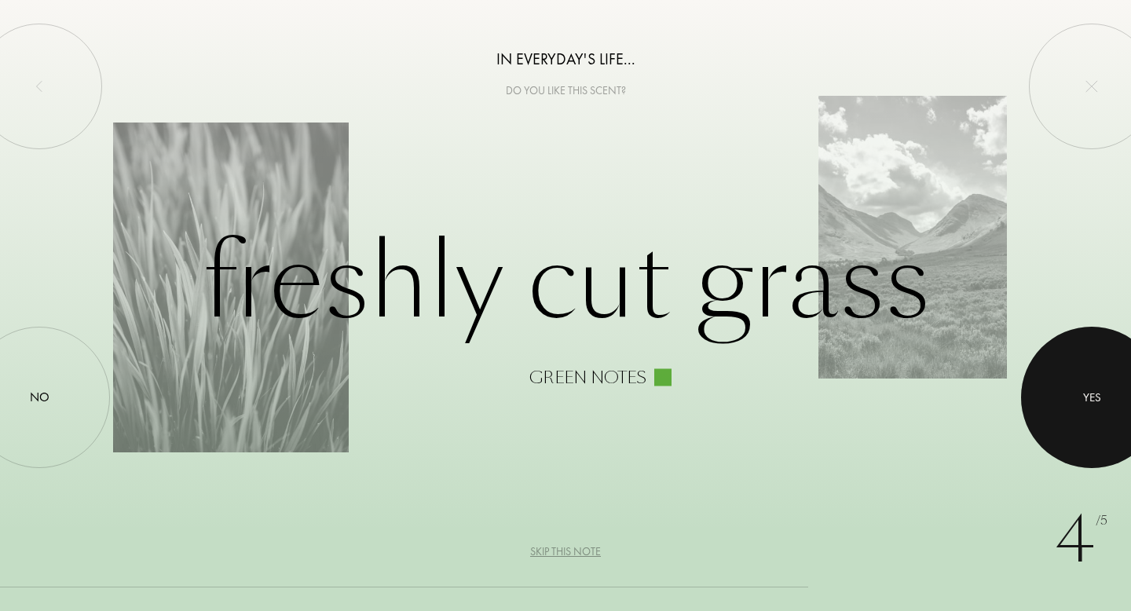 Image resolution: width=1131 pixels, height=611 pixels. What do you see at coordinates (588, 378) in the screenshot?
I see `div: Green notes` at bounding box center [588, 378].